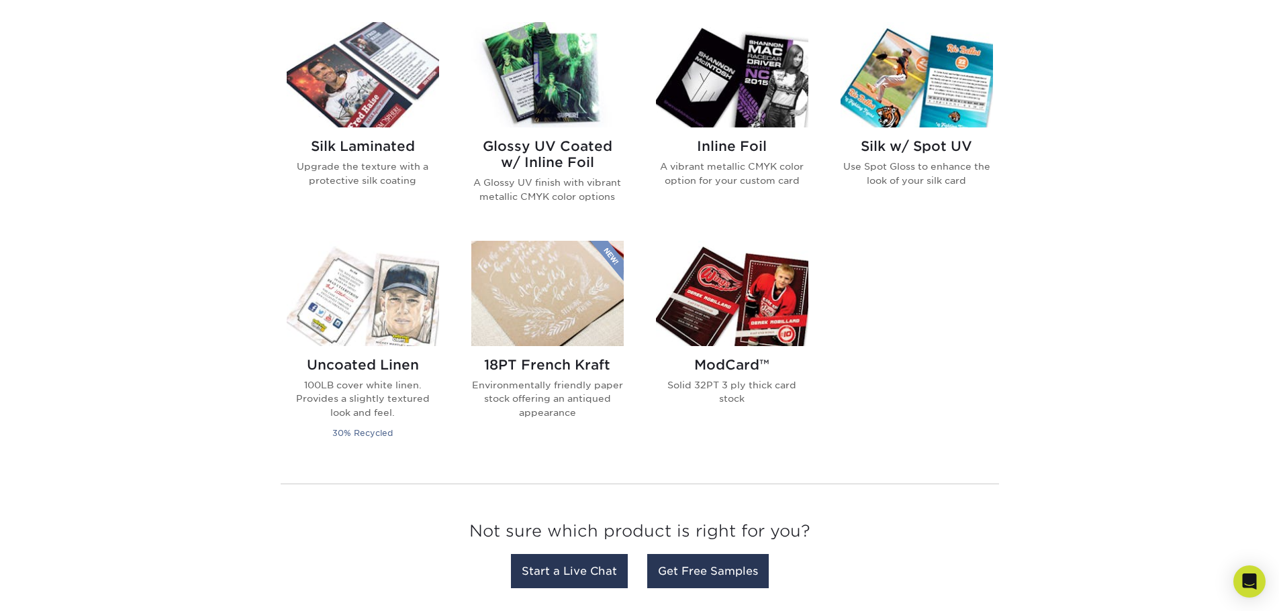  What do you see at coordinates (362, 399) in the screenshot?
I see `p: 100LB cover white linen. Provides a slightly textured look and feel.` at bounding box center [362, 399].